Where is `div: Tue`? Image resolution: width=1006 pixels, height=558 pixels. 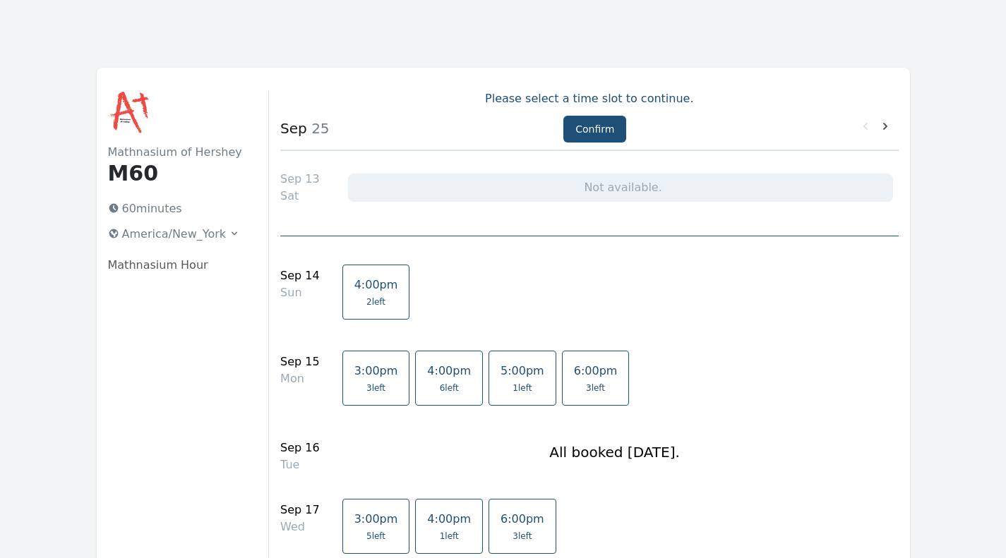
div: Tue is located at coordinates (300, 465).